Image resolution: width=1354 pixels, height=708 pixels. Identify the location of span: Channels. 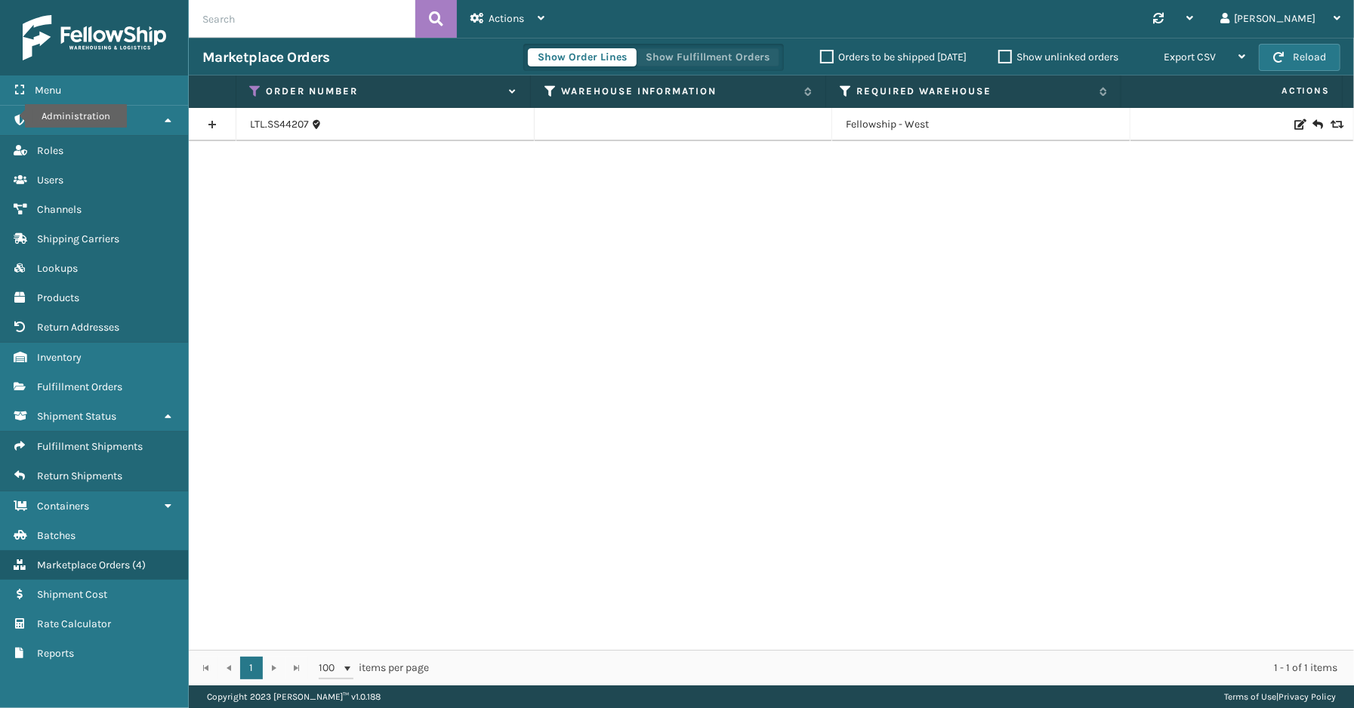
(59, 209).